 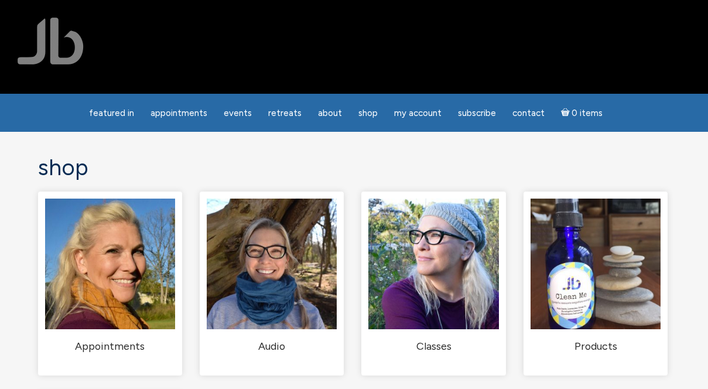 I want to click on span: featured in, so click(x=111, y=113).